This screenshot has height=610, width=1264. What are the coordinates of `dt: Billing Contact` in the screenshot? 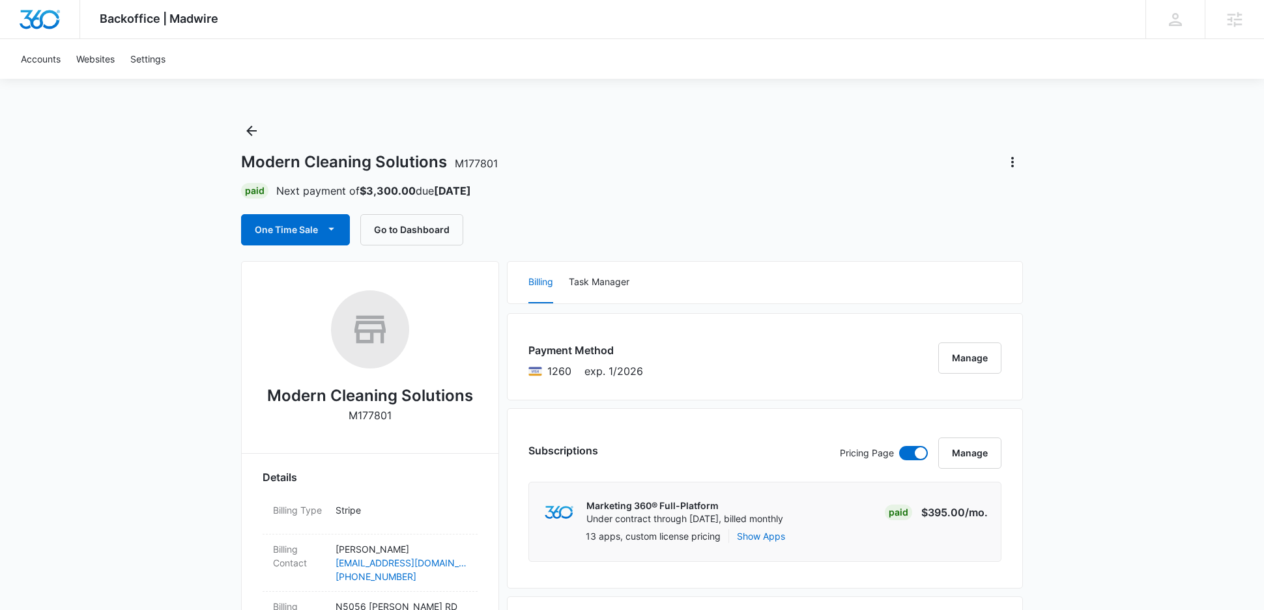 It's located at (299, 556).